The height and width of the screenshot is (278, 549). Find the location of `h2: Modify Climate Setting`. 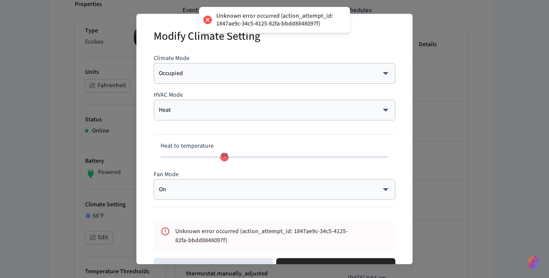

h2: Modify Climate Setting is located at coordinates (207, 37).